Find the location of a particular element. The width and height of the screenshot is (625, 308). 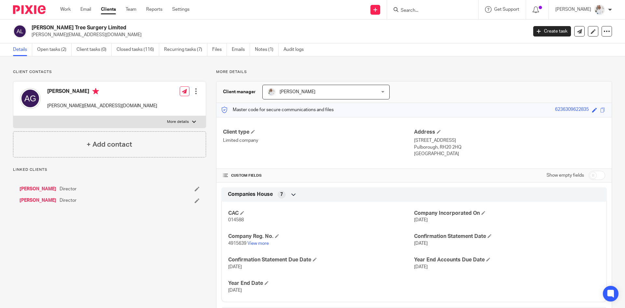

h4: CAC is located at coordinates (321, 213).